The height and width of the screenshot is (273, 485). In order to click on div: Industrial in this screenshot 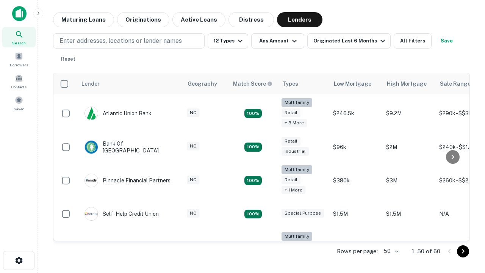, I will do `click(295, 151)`.